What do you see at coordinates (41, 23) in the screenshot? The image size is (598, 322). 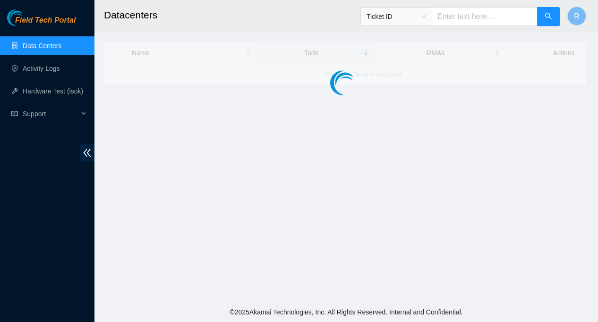 I see `a: Akamai TechnologiesField Tech Portal` at bounding box center [41, 23].